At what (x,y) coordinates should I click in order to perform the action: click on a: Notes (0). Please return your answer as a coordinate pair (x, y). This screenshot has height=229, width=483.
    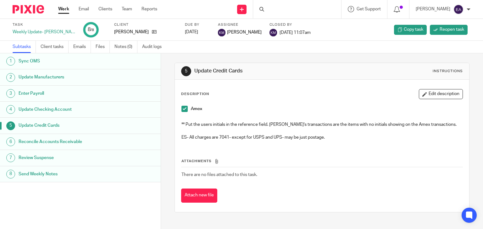
    Looking at the image, I should click on (126, 47).